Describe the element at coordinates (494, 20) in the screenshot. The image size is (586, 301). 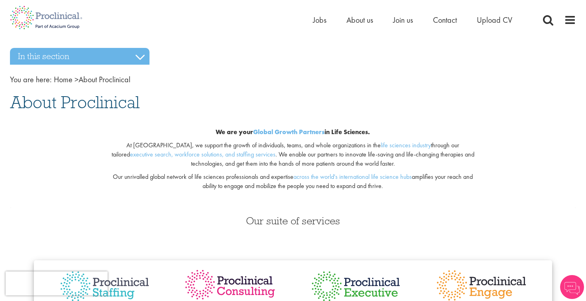
I see `a: Upload CV` at that location.